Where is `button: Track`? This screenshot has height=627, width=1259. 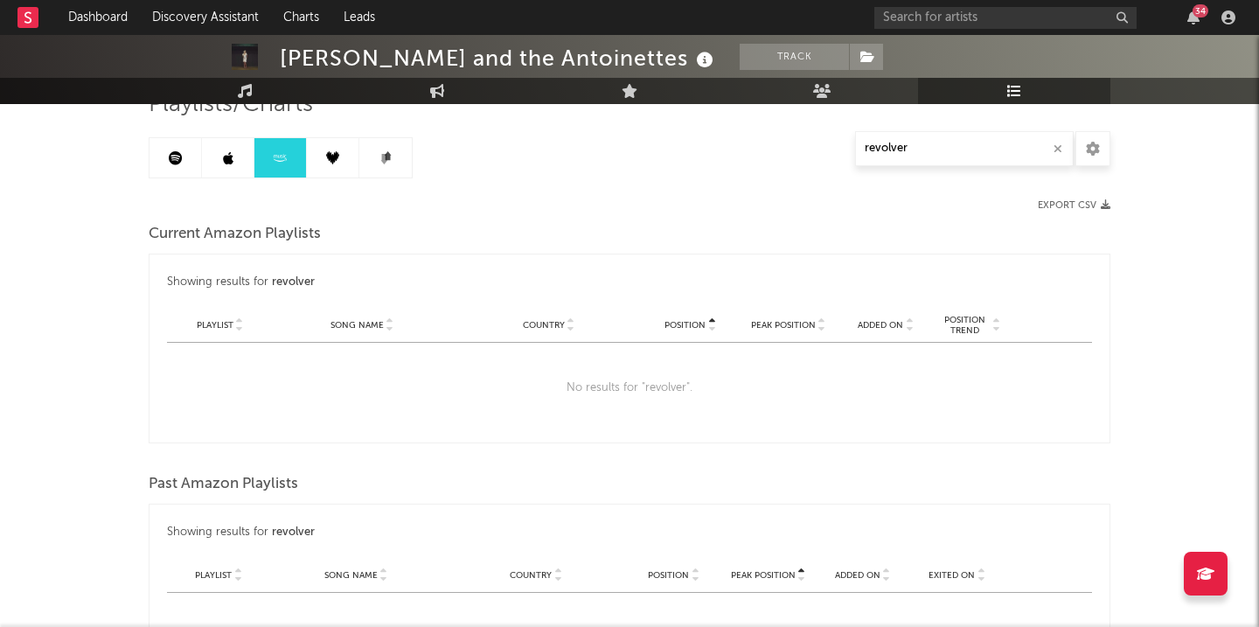
button: Track is located at coordinates (794, 57).